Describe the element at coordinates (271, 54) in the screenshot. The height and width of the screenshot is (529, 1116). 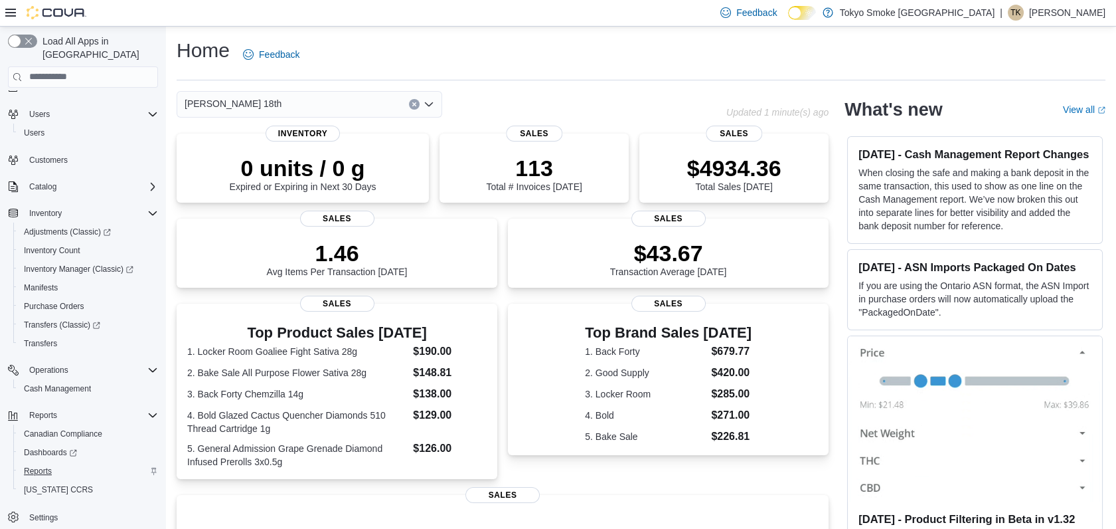
I see `a: Feedback` at that location.